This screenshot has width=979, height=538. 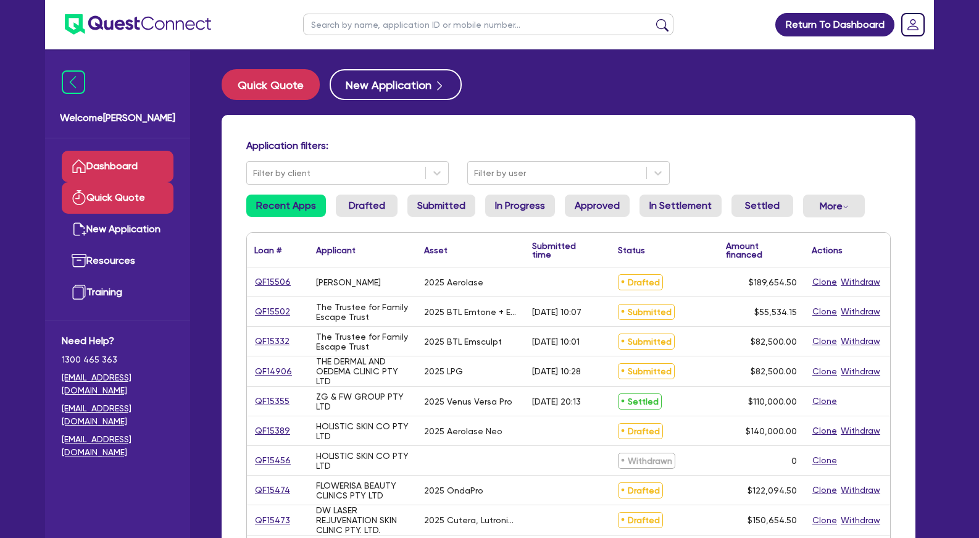 I want to click on a: QF15473, so click(x=272, y=520).